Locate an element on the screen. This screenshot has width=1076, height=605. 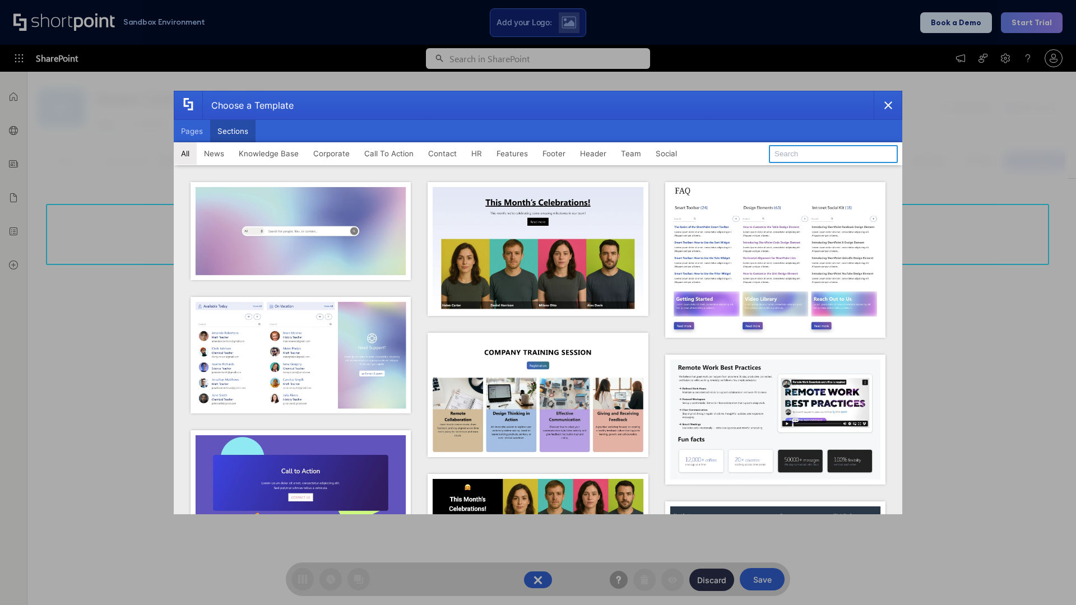
button: Header is located at coordinates (593, 154).